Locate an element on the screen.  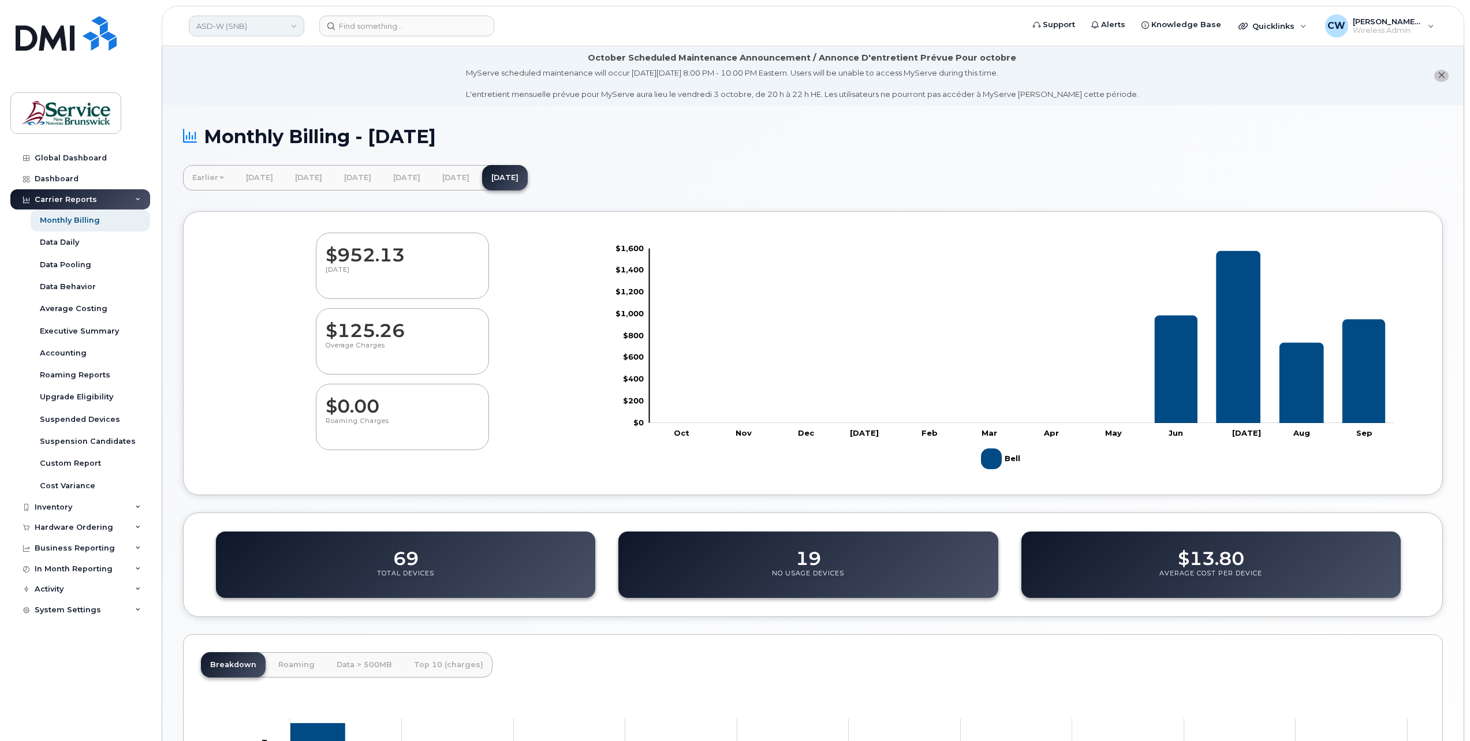
tspan: Apr is located at coordinates (1051, 433).